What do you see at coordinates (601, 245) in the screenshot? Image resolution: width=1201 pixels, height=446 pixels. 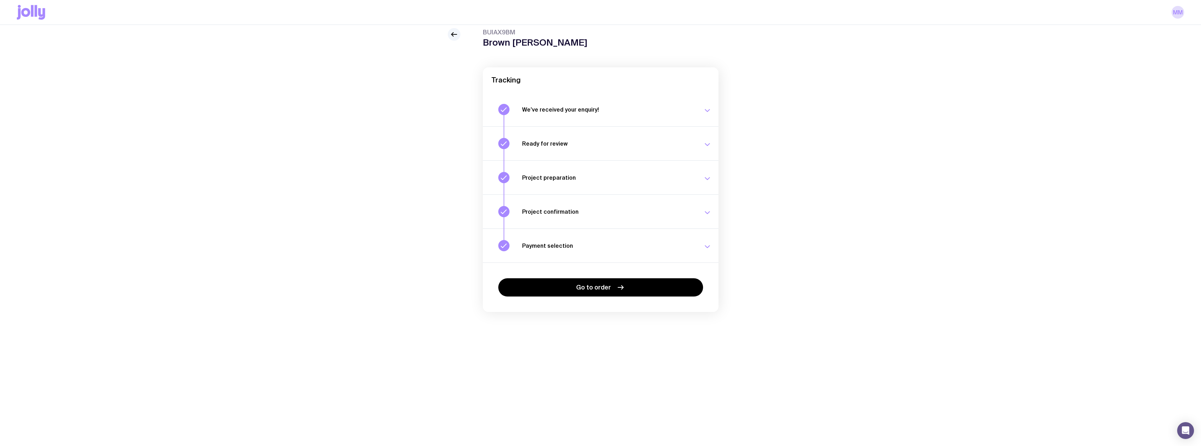 I see `button: Payment selection` at bounding box center [601, 245].